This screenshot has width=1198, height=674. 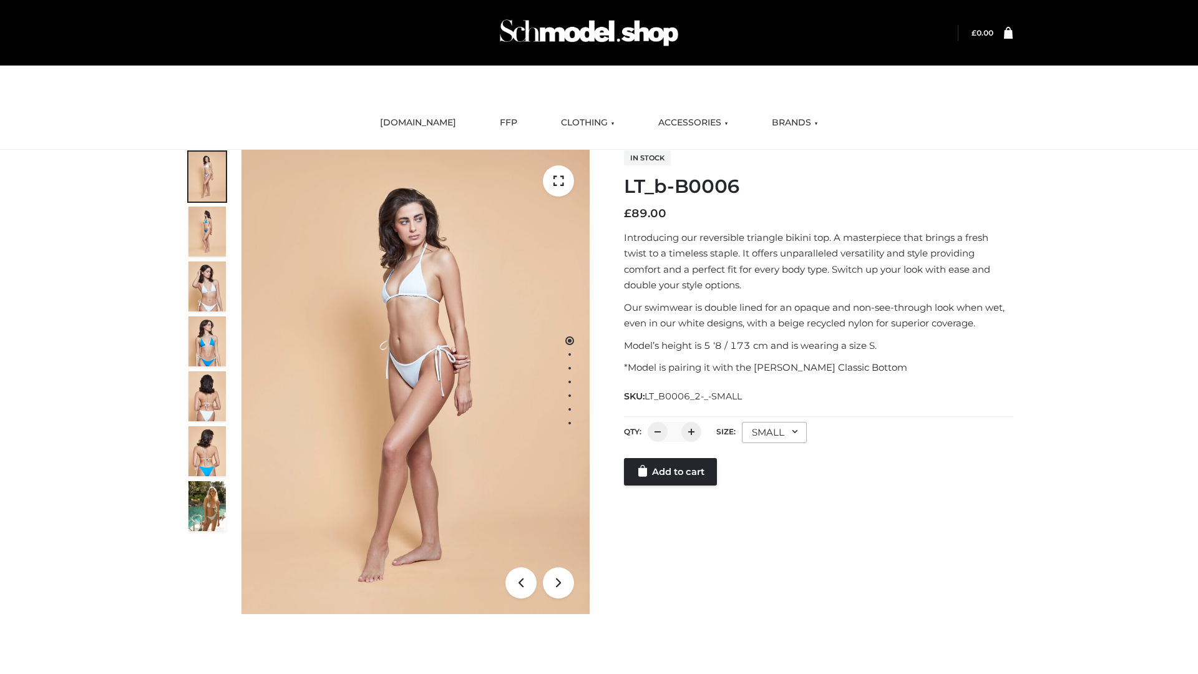 What do you see at coordinates (633, 431) in the screenshot?
I see `label: QTY:` at bounding box center [633, 431].